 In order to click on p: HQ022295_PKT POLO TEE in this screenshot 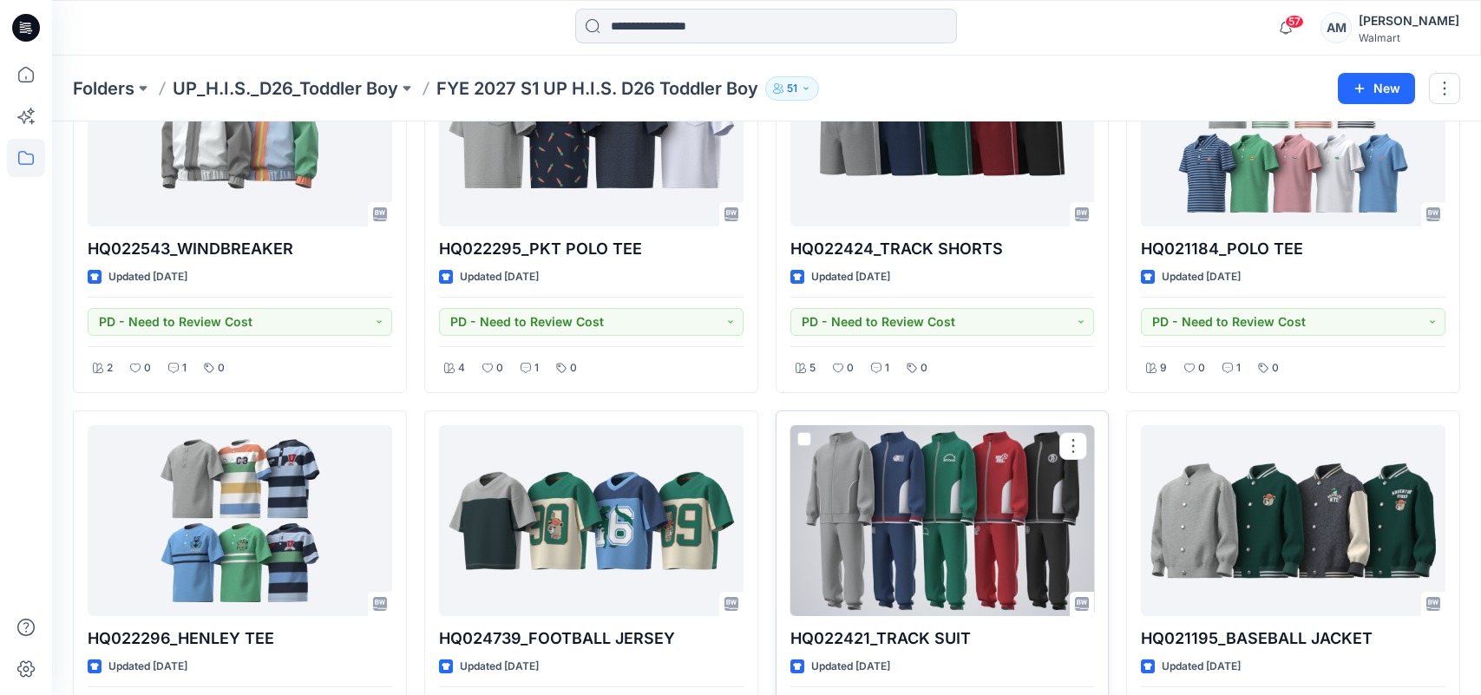, I will do `click(591, 249)`.